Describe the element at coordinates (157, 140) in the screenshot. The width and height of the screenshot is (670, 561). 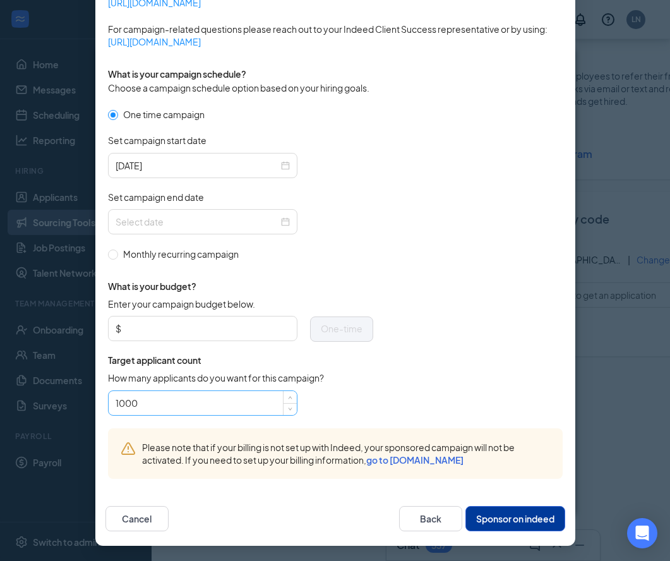
I see `span: Set campaign start date` at that location.